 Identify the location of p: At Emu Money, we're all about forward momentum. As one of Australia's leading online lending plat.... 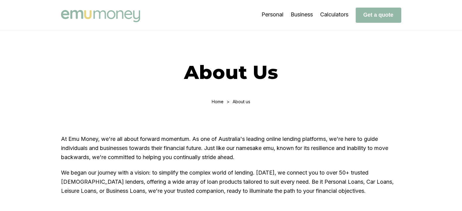
(231, 148).